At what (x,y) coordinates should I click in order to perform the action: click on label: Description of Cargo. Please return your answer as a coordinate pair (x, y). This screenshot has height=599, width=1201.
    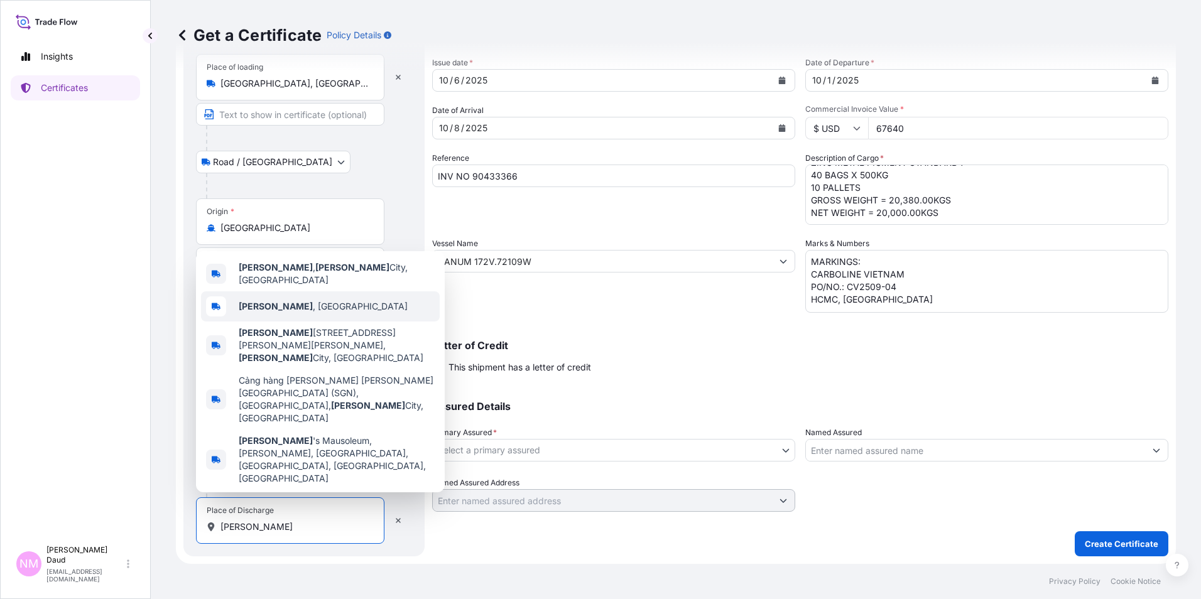
    Looking at the image, I should click on (844, 158).